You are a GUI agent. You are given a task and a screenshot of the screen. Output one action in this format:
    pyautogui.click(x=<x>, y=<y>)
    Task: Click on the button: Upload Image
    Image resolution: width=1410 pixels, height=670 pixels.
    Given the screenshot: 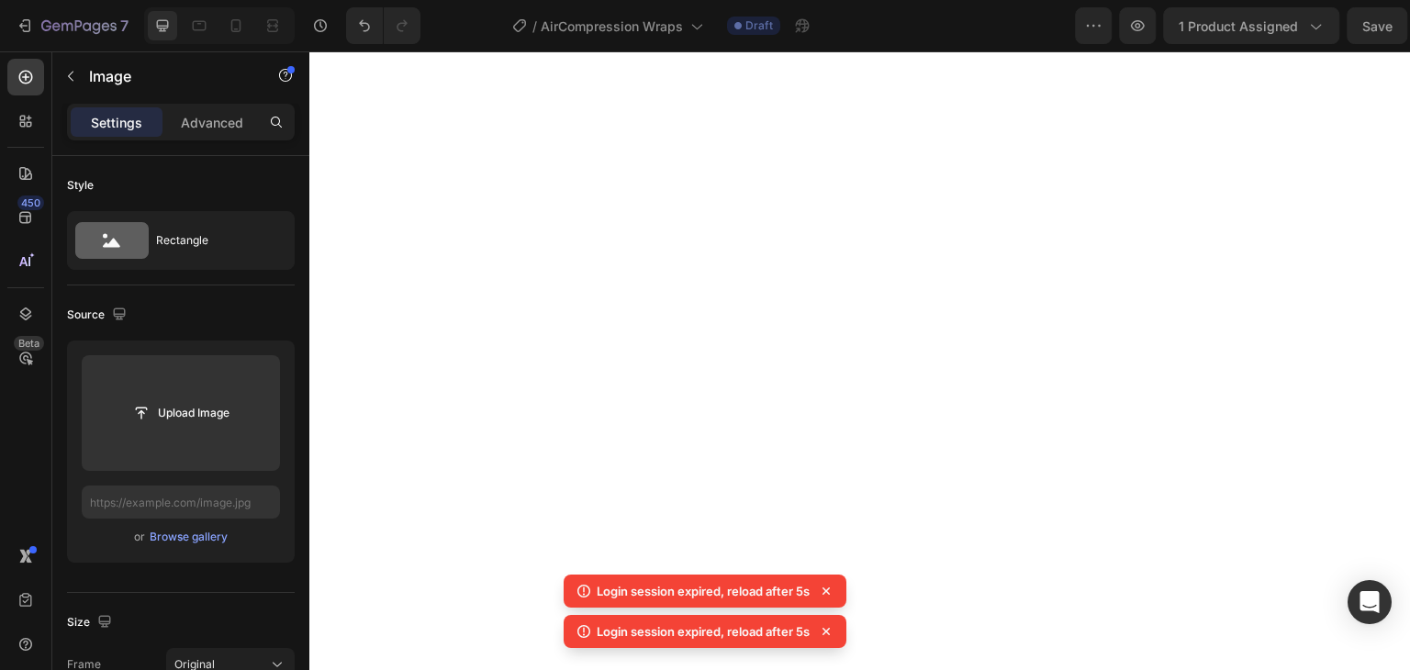 What is the action you would take?
    pyautogui.click(x=181, y=413)
    